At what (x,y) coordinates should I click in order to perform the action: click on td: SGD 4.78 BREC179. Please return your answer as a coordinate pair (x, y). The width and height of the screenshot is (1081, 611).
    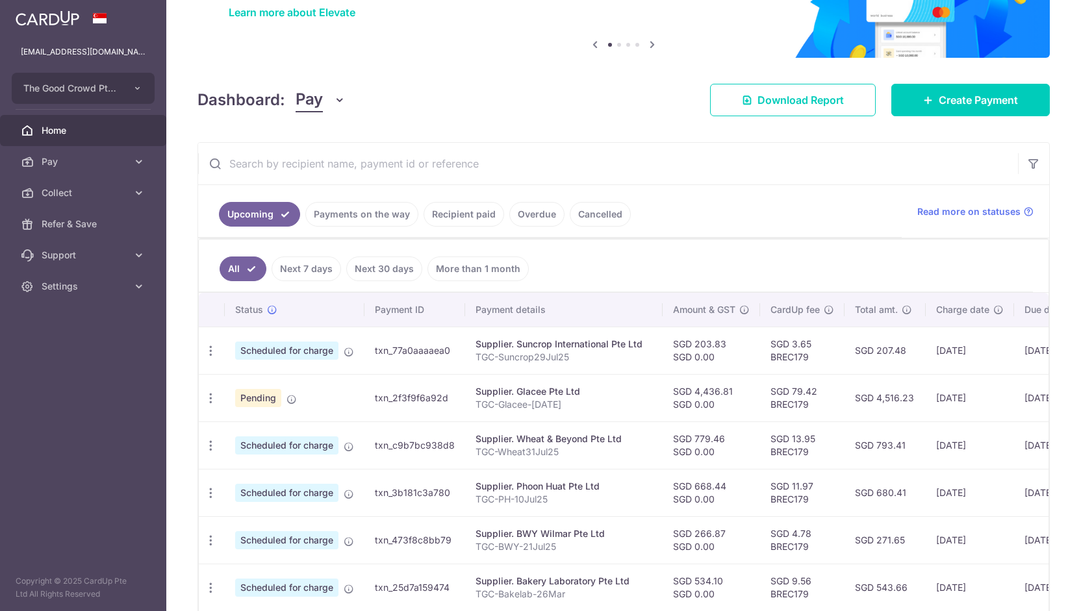
    Looking at the image, I should click on (802, 540).